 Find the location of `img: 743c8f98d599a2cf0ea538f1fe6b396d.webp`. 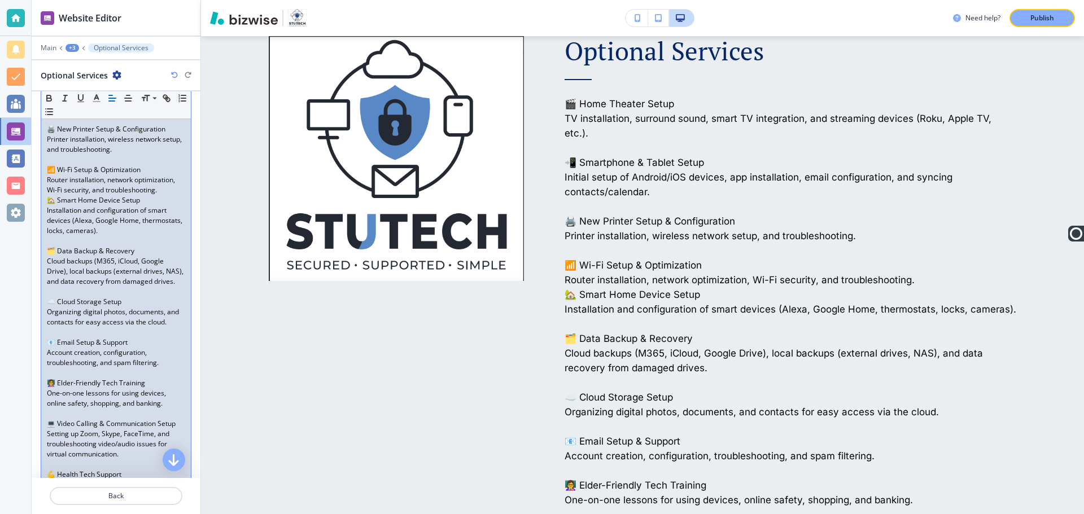

img: 743c8f98d599a2cf0ea538f1fe6b396d.webp is located at coordinates (396, 159).